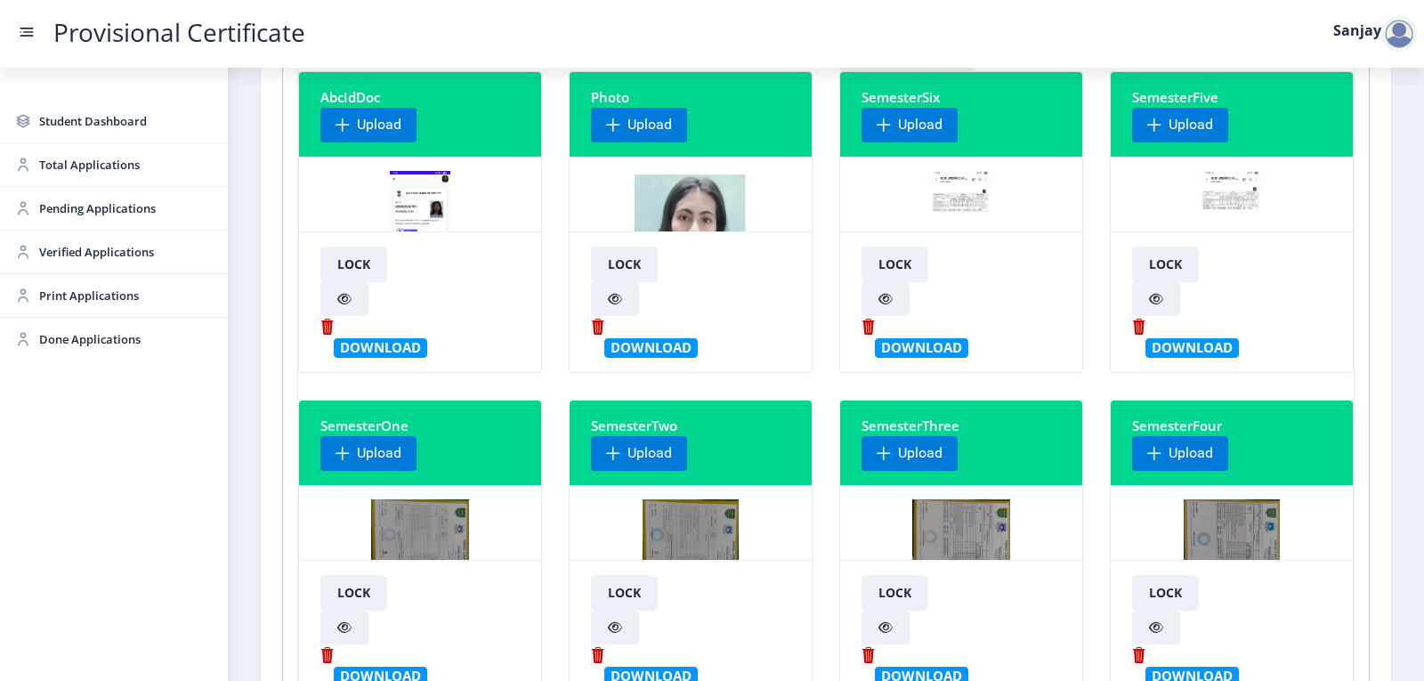 Image resolution: width=1424 pixels, height=681 pixels. Describe the element at coordinates (126, 208) in the screenshot. I see `span: Pending Applications` at that location.